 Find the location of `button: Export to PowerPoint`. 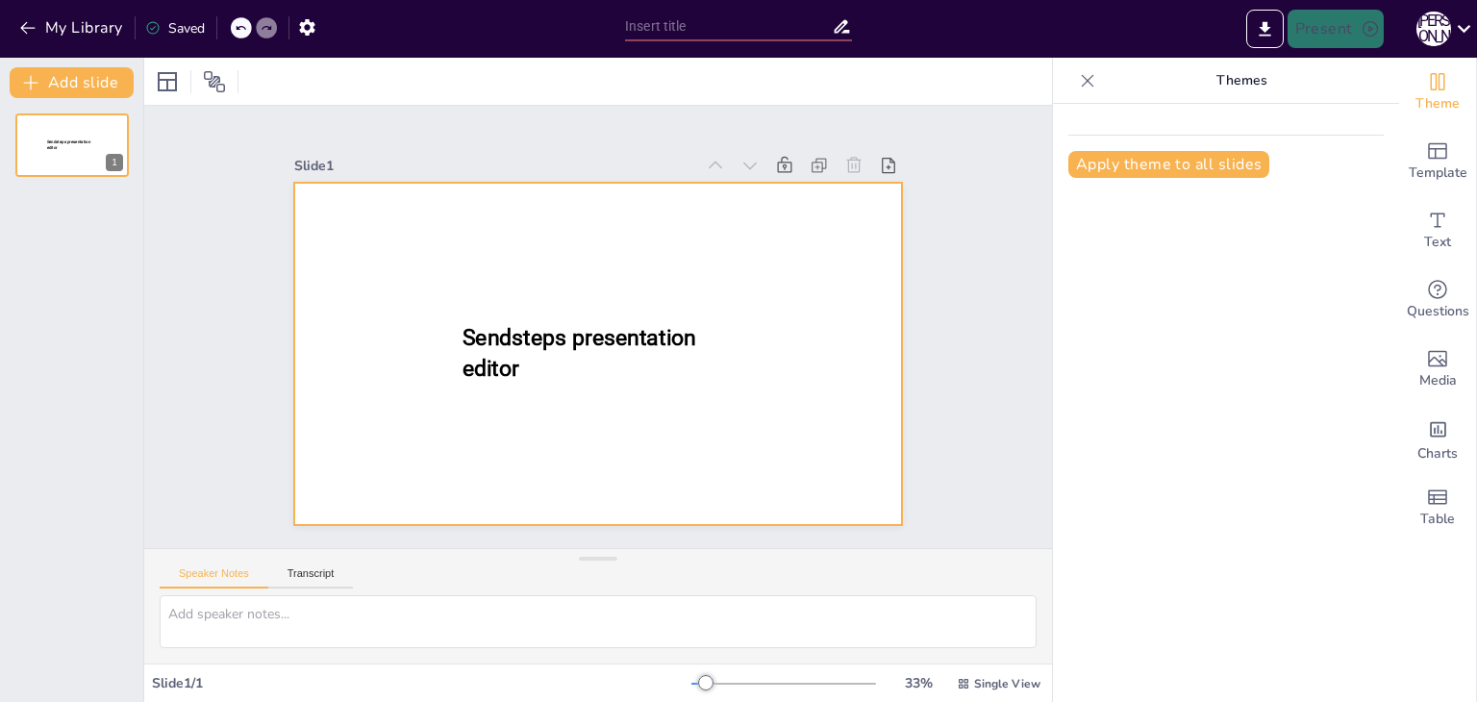

button: Export to PowerPoint is located at coordinates (1264, 29).